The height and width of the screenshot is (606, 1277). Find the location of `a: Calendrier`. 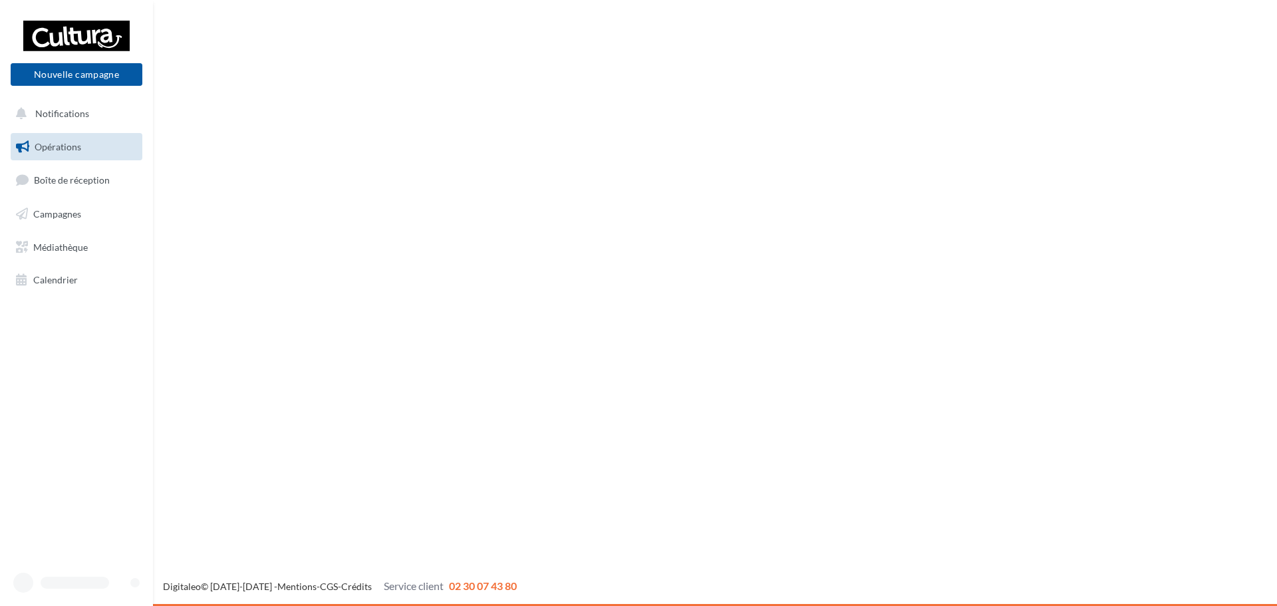

a: Calendrier is located at coordinates (77, 280).